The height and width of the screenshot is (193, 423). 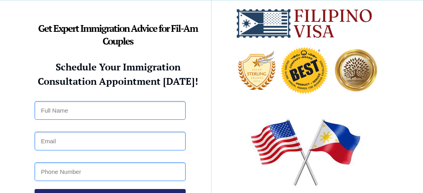 I want to click on strong: Get Expert Immigration Advice for Fil-Am Couples, so click(x=118, y=35).